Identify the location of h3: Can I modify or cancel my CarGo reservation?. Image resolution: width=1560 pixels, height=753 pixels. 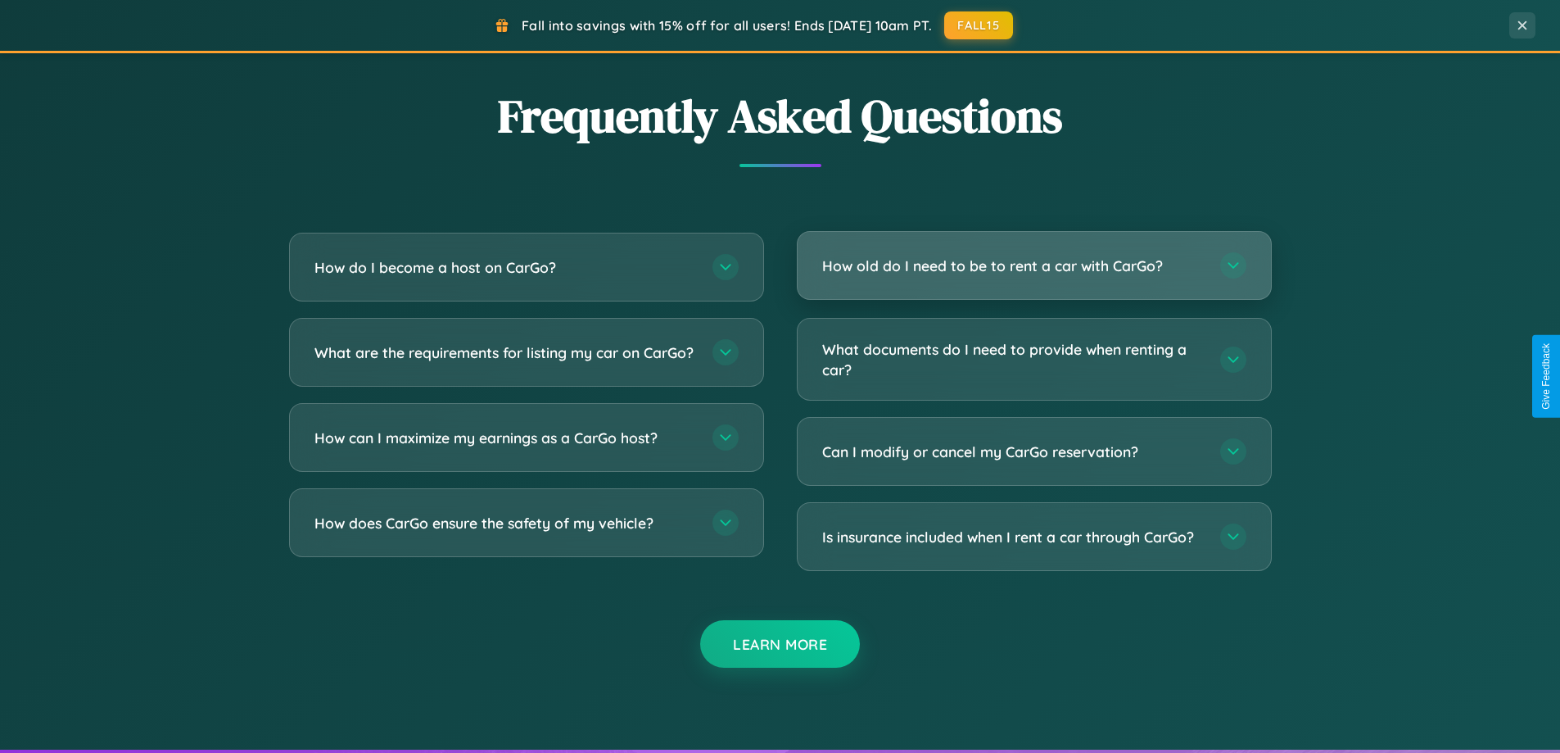
(1013, 451).